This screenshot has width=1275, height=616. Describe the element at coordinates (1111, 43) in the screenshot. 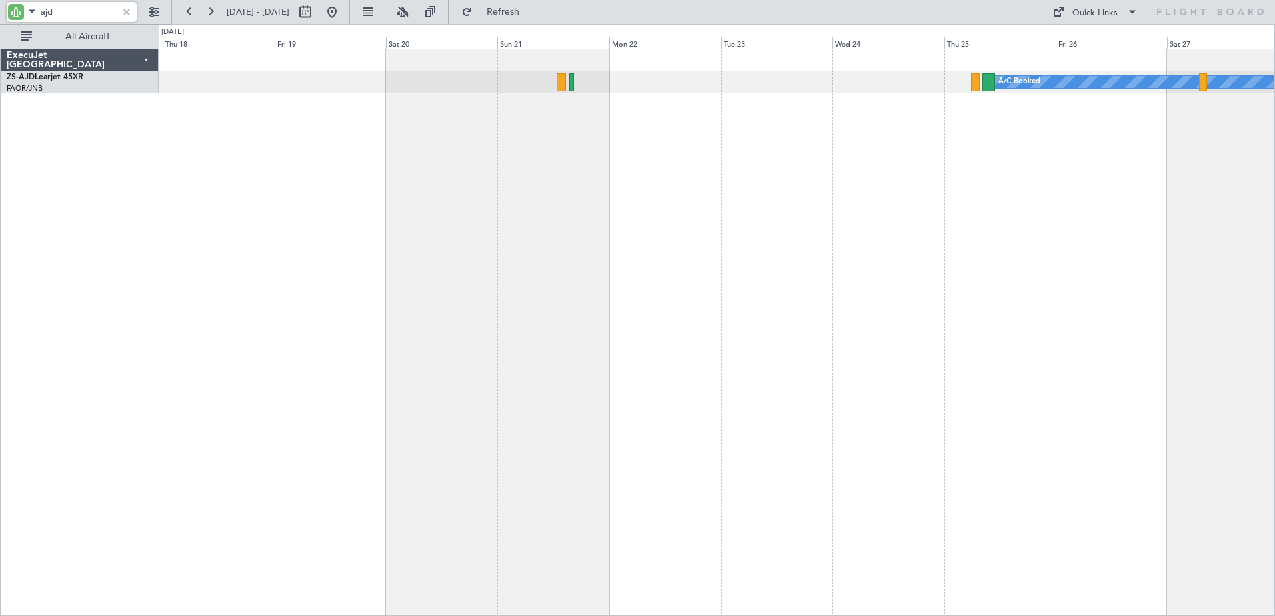

I see `div: Fri 26` at that location.